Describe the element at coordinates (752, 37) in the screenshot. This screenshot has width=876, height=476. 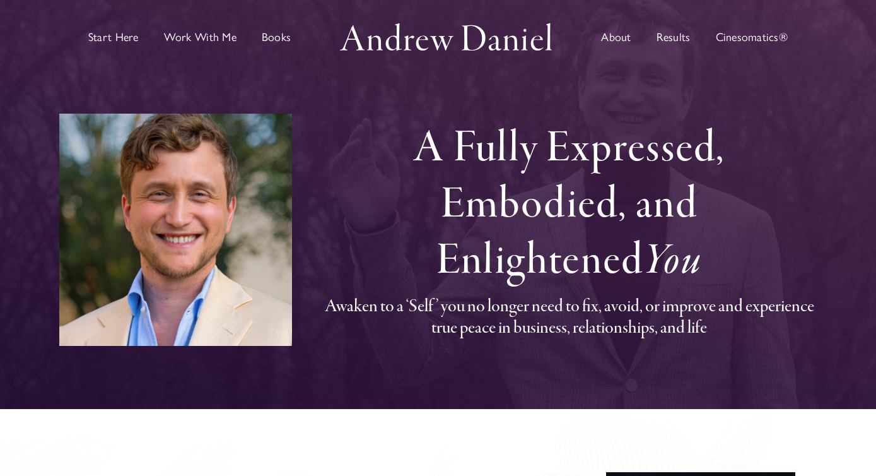
I see `a: Cinesomatics®` at that location.